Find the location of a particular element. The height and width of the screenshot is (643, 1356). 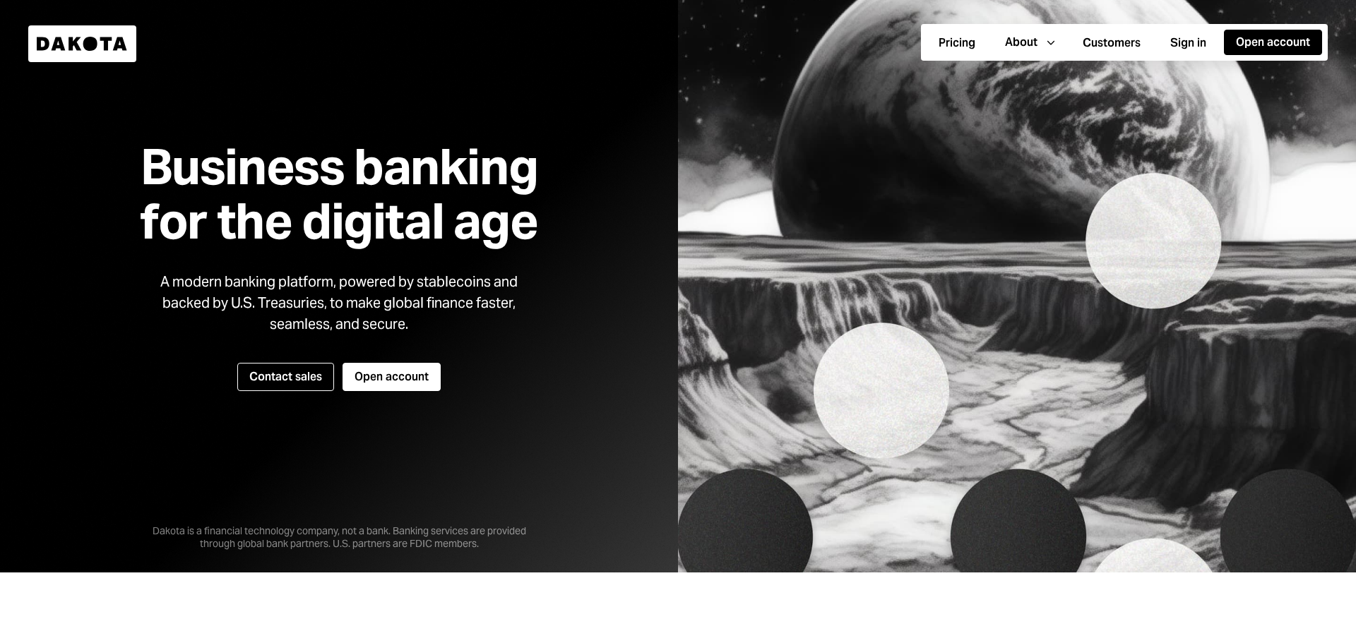

h1: Business banking for the digital age is located at coordinates (339, 194).